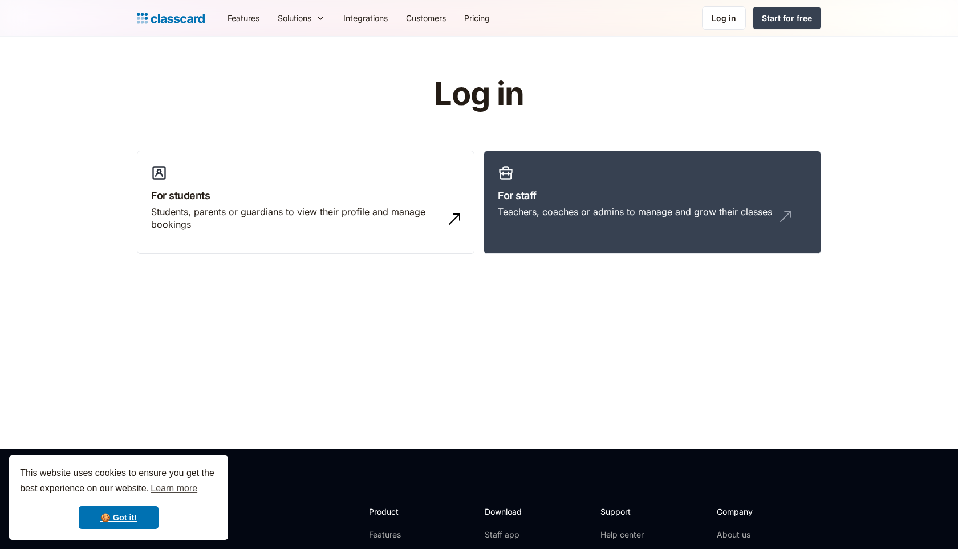  Describe the element at coordinates (306, 195) in the screenshot. I see `h3: For students` at that location.